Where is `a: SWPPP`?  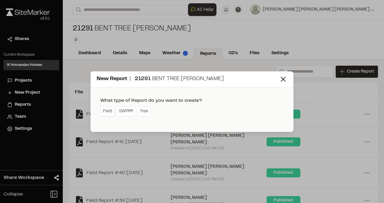
a: SWPPP is located at coordinates (126, 112).